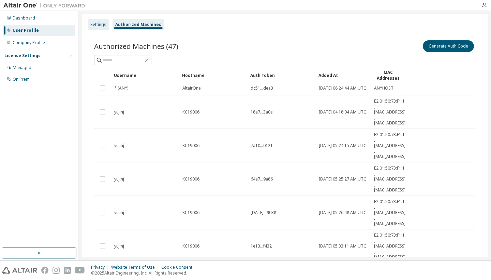 The height and width of the screenshot is (280, 491). I want to click on p: © 2025 Altair Engineering, Inc. All Rights Reserved., so click(144, 272).